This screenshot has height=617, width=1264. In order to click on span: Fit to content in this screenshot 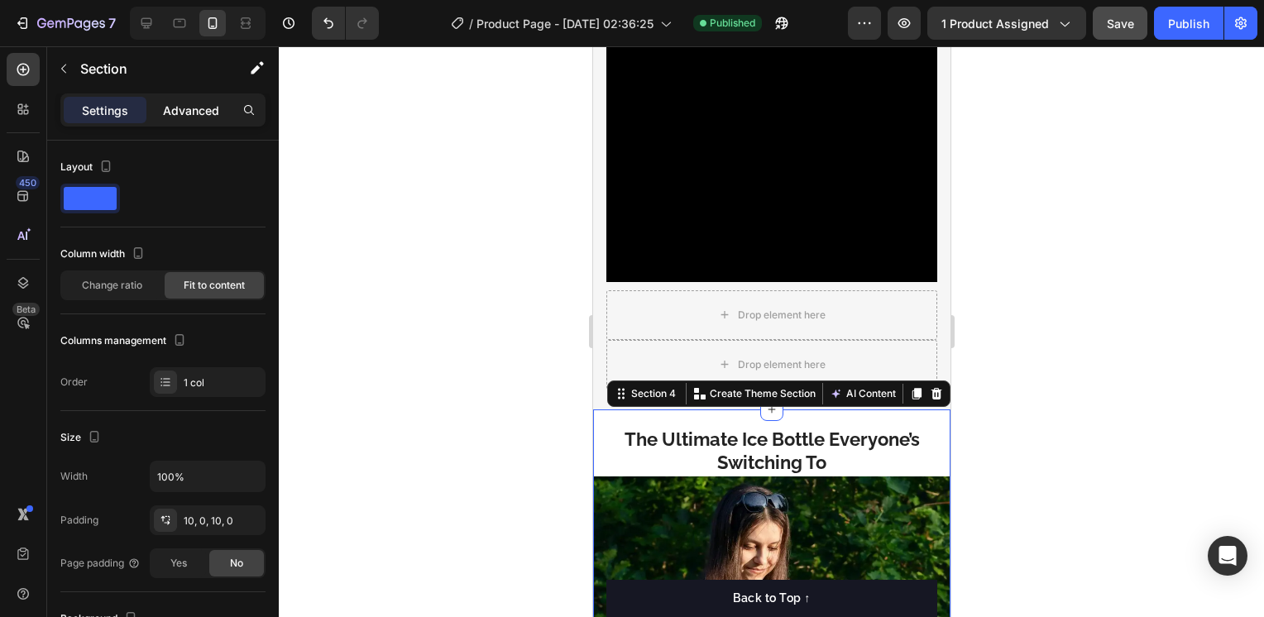, I will do `click(214, 285)`.